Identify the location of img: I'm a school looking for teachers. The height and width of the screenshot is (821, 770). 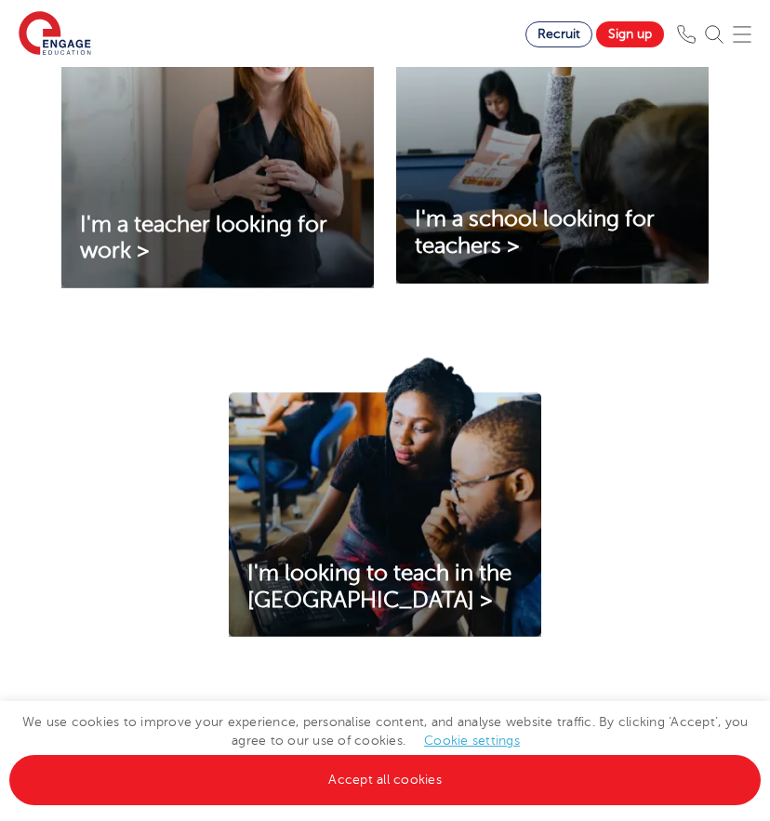
(552, 145).